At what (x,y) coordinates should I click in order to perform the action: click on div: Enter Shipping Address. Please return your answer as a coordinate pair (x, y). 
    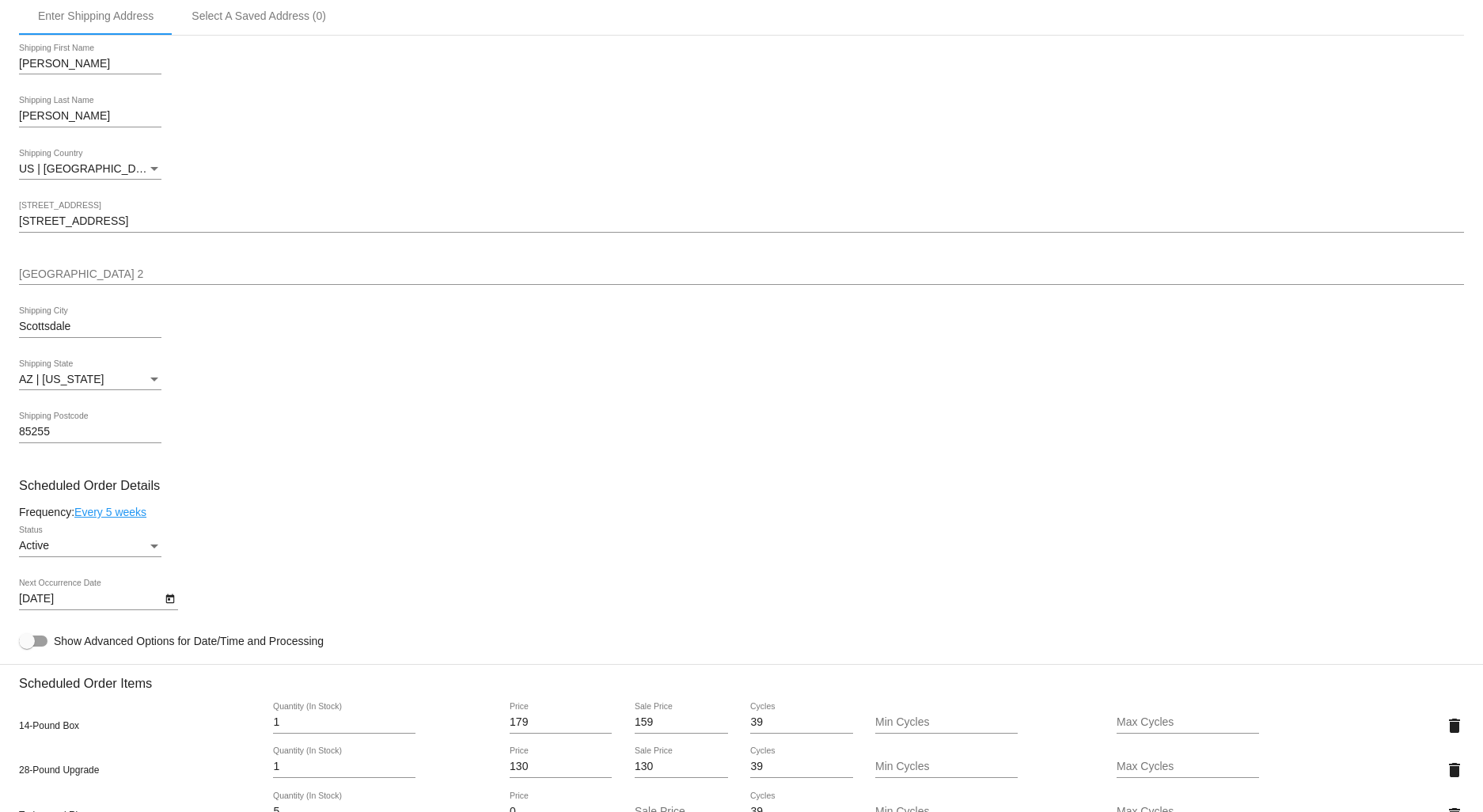
    Looking at the image, I should click on (96, 16).